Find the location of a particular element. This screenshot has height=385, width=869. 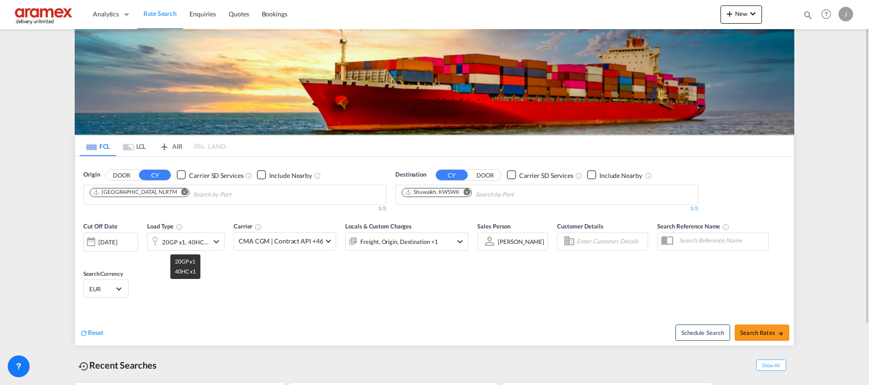

span: Search Rates is located at coordinates (762, 333).